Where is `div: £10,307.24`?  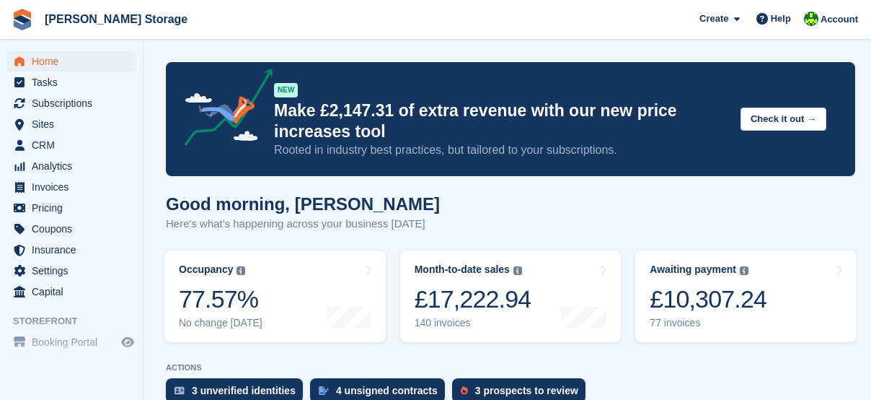
div: £10,307.24 is located at coordinates (708, 299).